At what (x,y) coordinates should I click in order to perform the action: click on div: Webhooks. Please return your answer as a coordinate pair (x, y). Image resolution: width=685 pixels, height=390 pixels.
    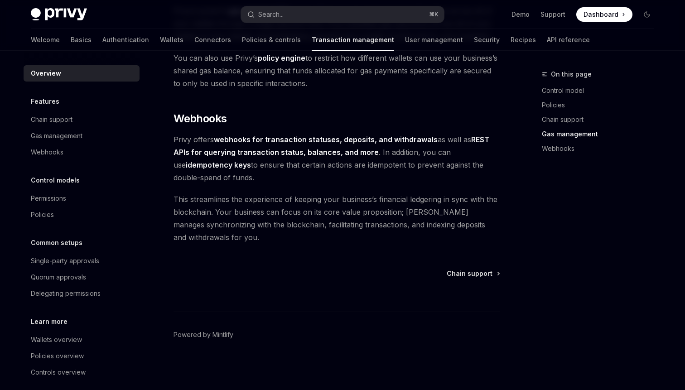
    Looking at the image, I should click on (47, 152).